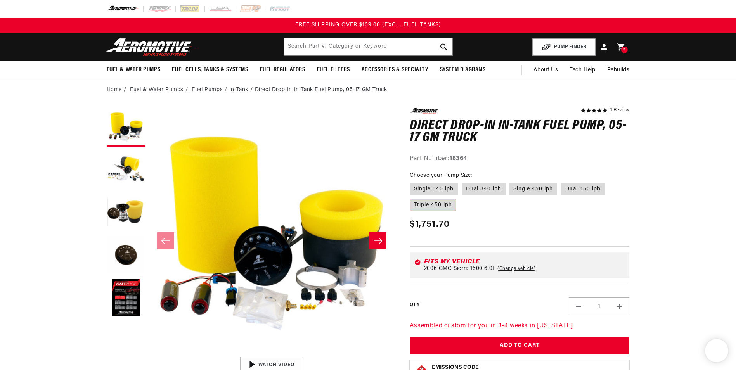 This screenshot has width=736, height=370. What do you see at coordinates (126, 170) in the screenshot?
I see `button: Load image 2 in gallery view` at bounding box center [126, 170].